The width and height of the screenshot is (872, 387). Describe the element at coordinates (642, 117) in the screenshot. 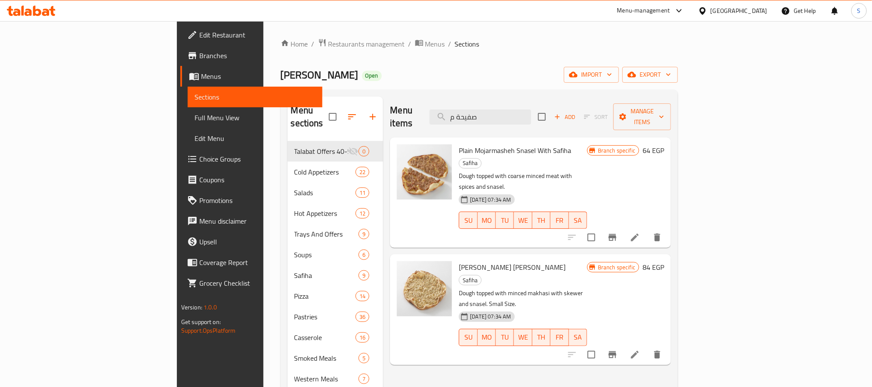

I see `button: Manage items` at that location.